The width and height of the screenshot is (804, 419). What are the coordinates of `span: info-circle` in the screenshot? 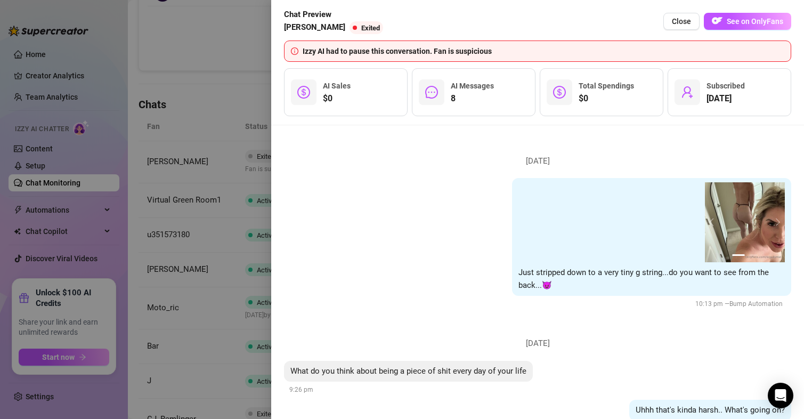 It's located at (295, 51).